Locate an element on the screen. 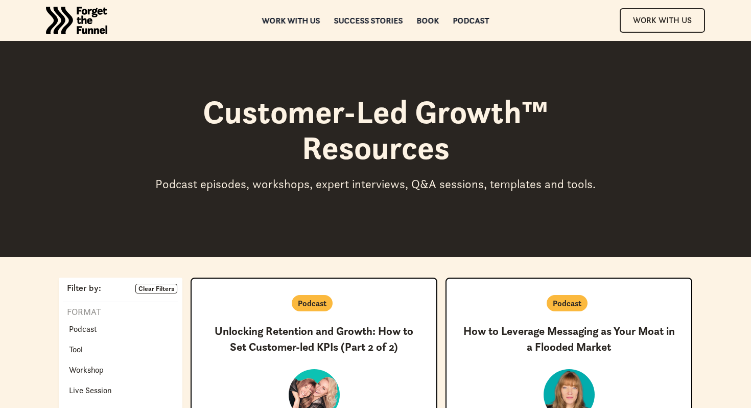 This screenshot has height=408, width=751. a: Workshop is located at coordinates (86, 369).